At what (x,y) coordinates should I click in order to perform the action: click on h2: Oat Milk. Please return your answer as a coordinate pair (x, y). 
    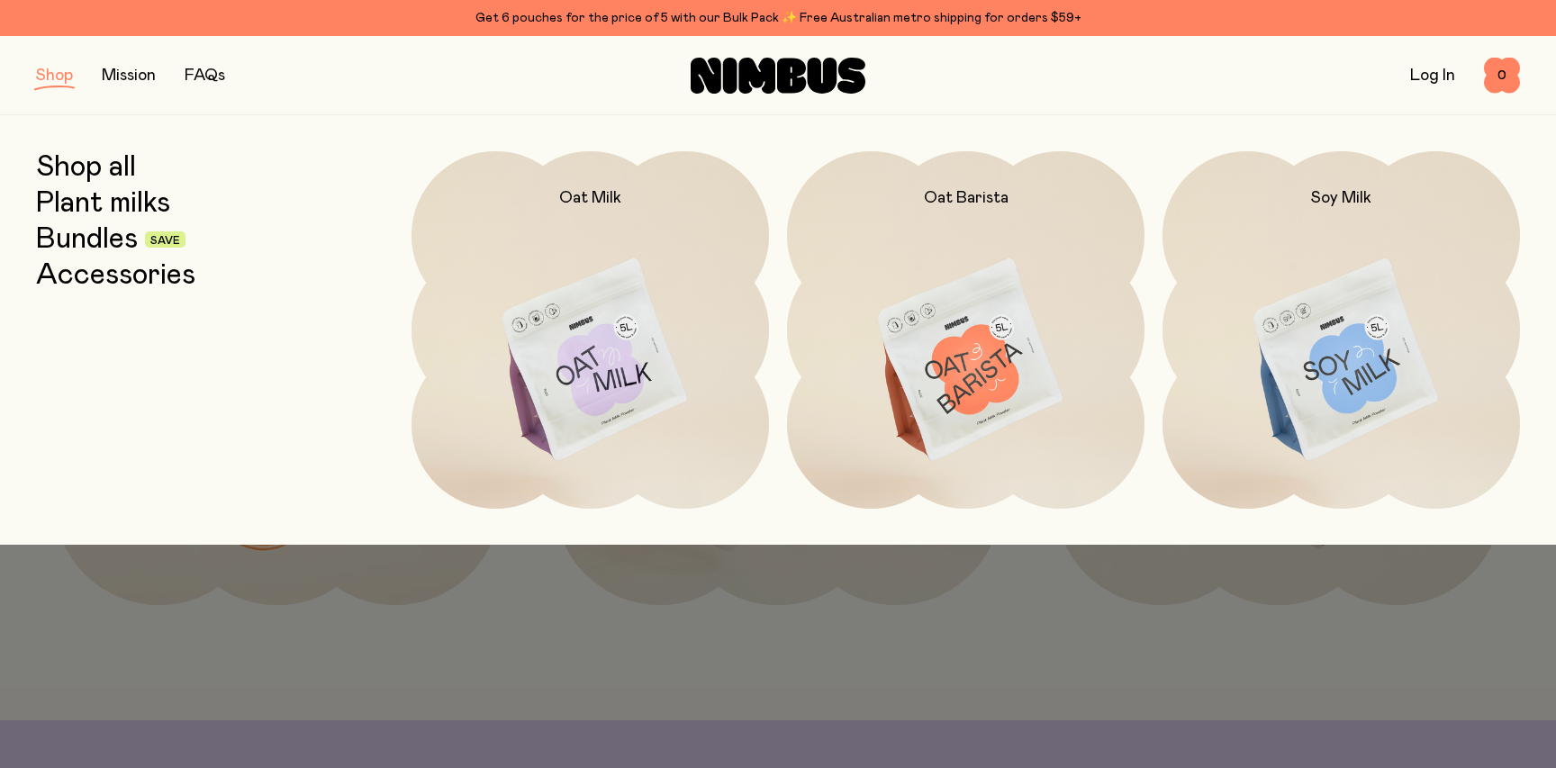
    Looking at the image, I should click on (590, 198).